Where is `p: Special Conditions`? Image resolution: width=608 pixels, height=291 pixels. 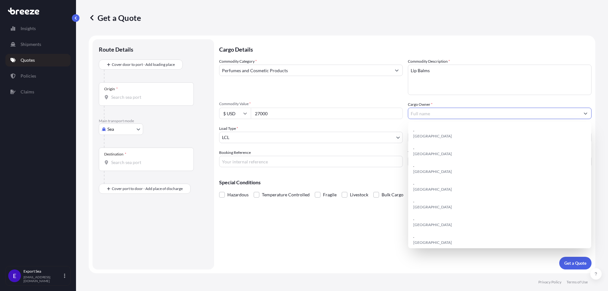 p: Special Conditions is located at coordinates (406, 183).